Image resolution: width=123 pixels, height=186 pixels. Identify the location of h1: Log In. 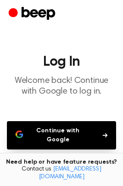
(61, 62).